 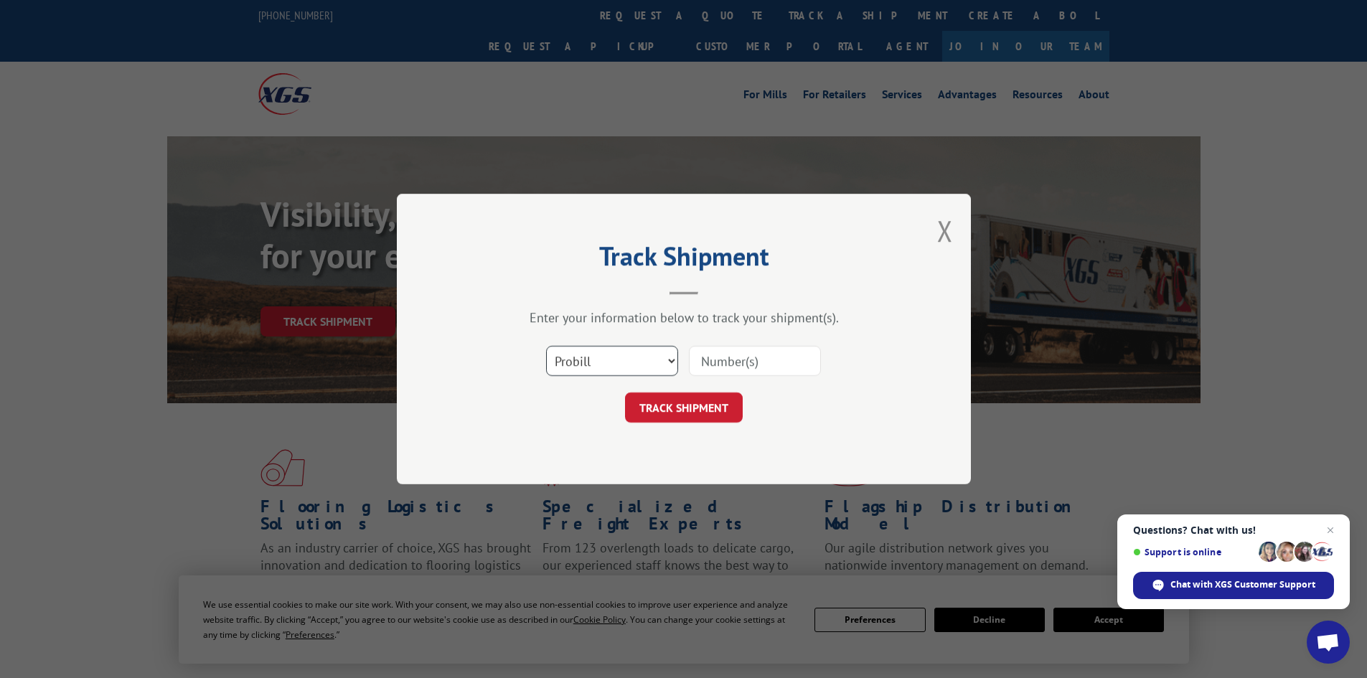 I want to click on input: Number(s), so click(x=755, y=361).